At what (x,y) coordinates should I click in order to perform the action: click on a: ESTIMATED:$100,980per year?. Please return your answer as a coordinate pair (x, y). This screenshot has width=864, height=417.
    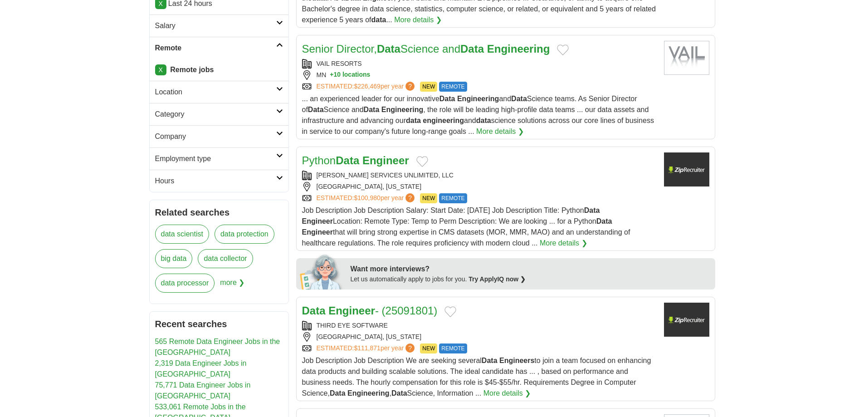
    Looking at the image, I should click on (367, 198).